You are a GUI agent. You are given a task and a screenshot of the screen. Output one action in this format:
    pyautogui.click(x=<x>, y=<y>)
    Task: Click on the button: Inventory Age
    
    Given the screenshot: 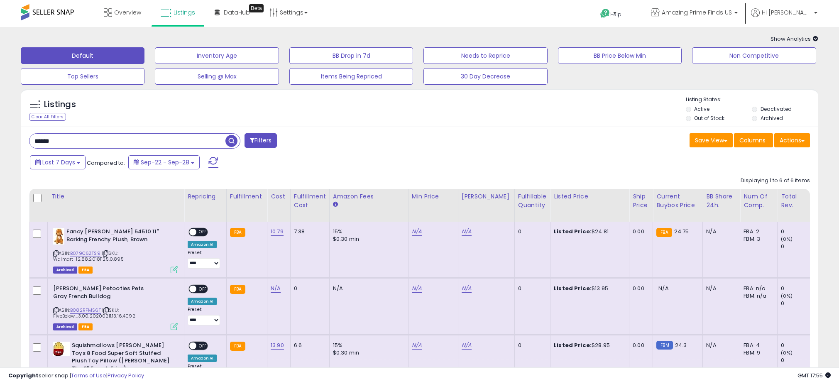 What is the action you would take?
    pyautogui.click(x=217, y=56)
    